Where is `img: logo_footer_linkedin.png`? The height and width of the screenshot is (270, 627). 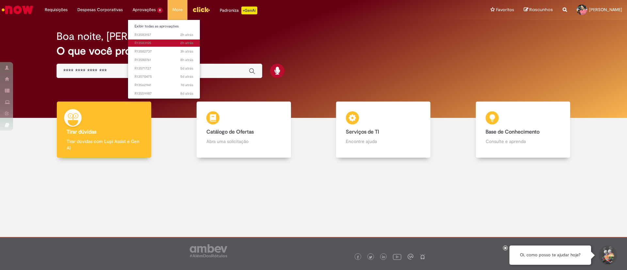 img: logo_footer_linkedin.png is located at coordinates (384, 257).